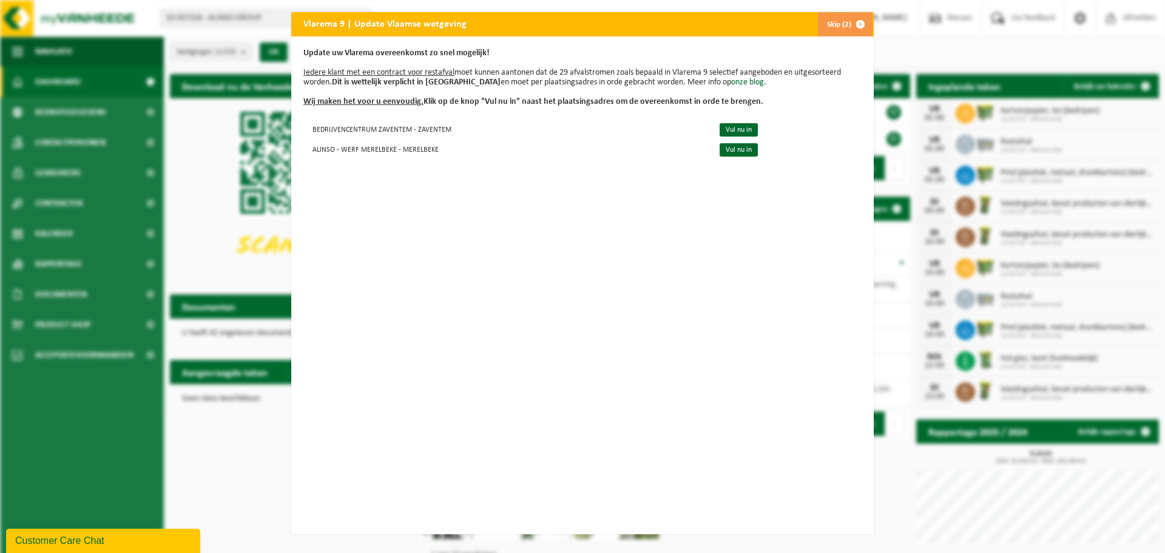 This screenshot has width=1165, height=553. What do you see at coordinates (749, 82) in the screenshot?
I see `a: onze blog.` at bounding box center [749, 82].